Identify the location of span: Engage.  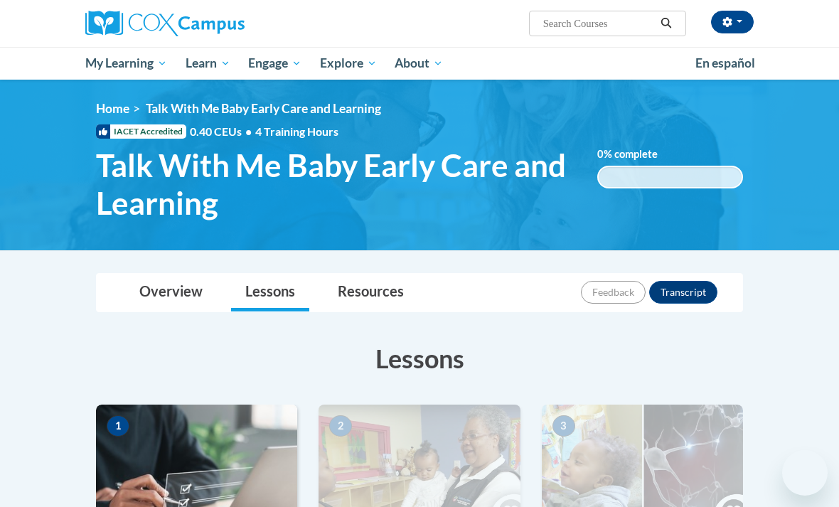
(275, 63).